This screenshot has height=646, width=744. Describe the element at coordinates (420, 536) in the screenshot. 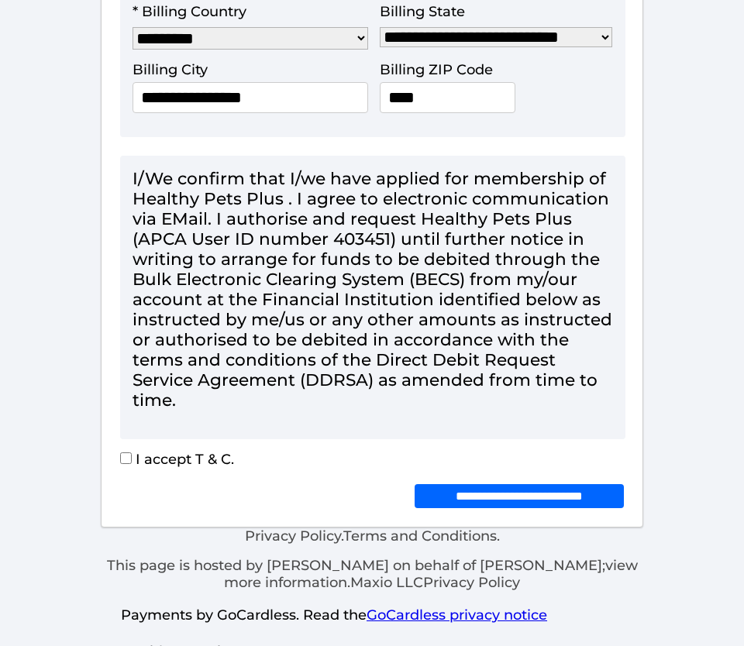

I see `a: Terms and Conditions` at that location.